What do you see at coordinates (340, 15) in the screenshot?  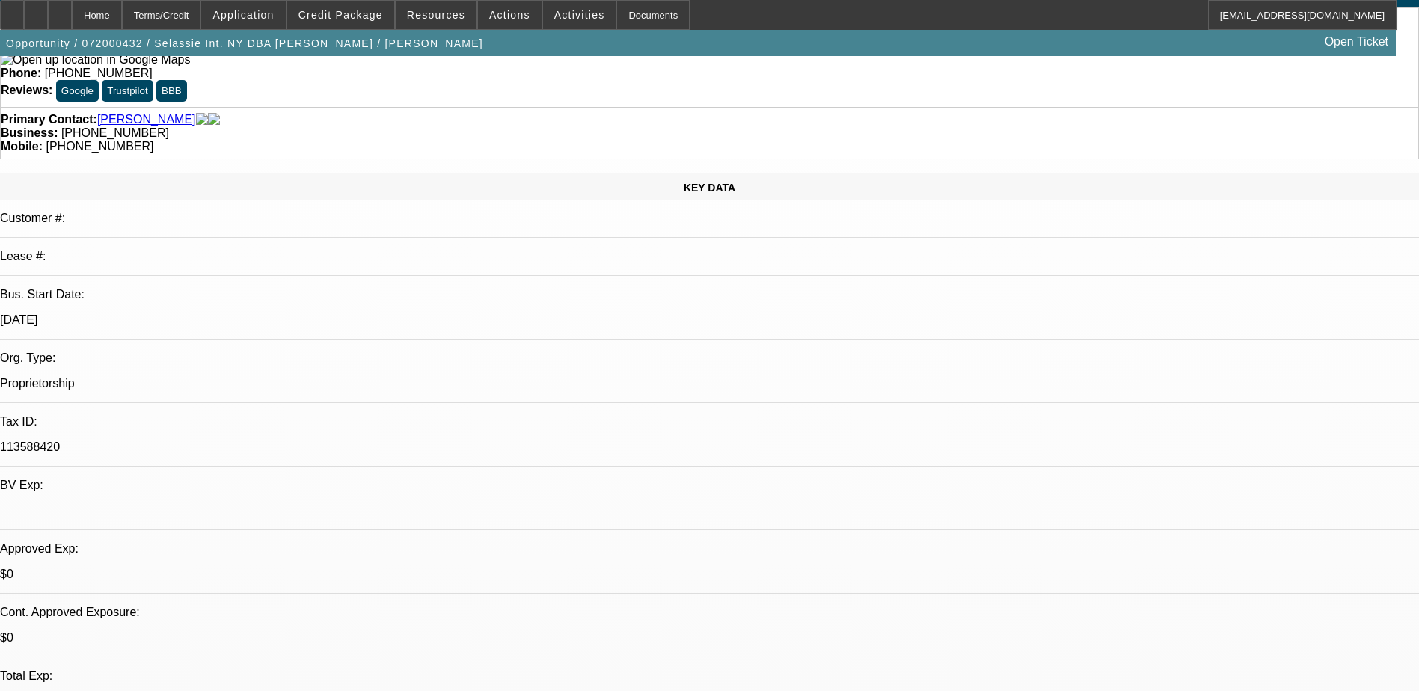 I see `button: Credit Package` at bounding box center [340, 15].